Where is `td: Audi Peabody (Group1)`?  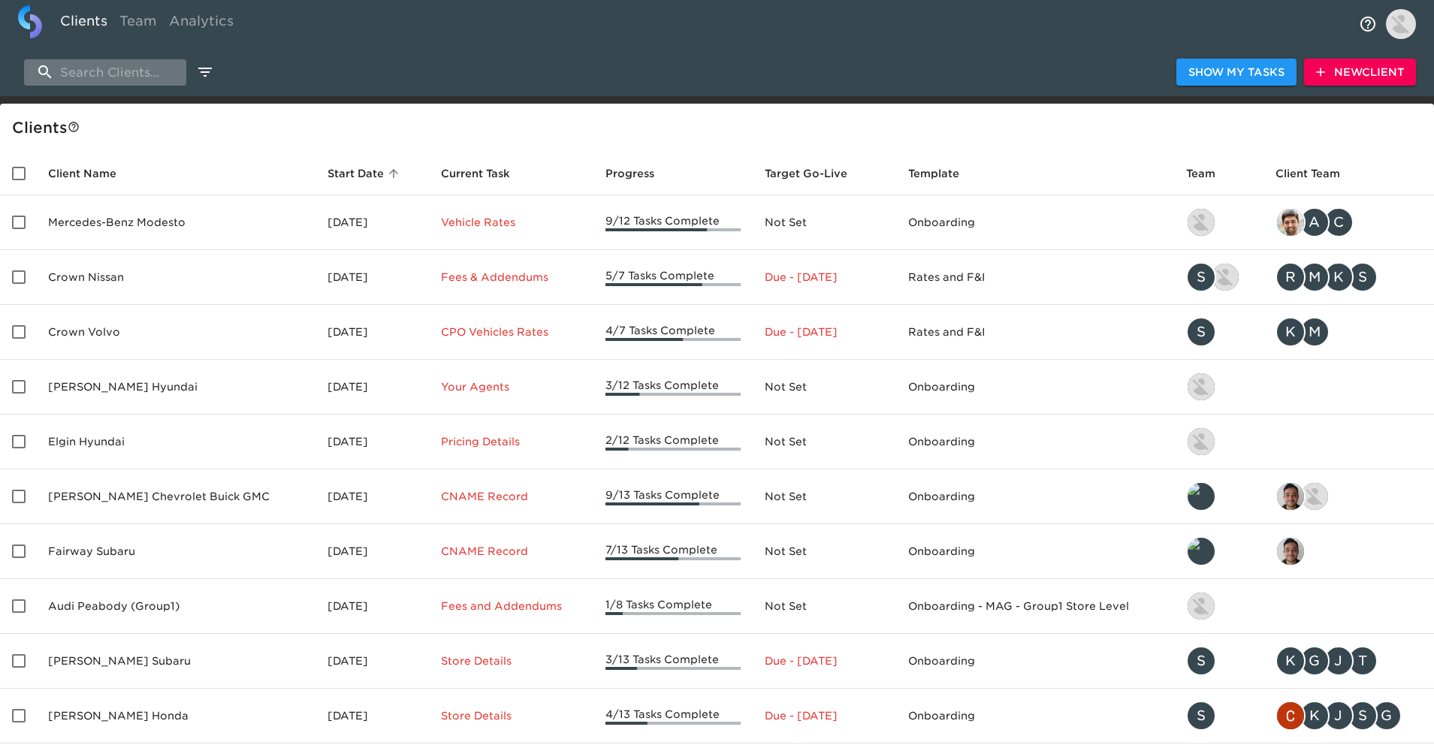 td: Audi Peabody (Group1) is located at coordinates (176, 606).